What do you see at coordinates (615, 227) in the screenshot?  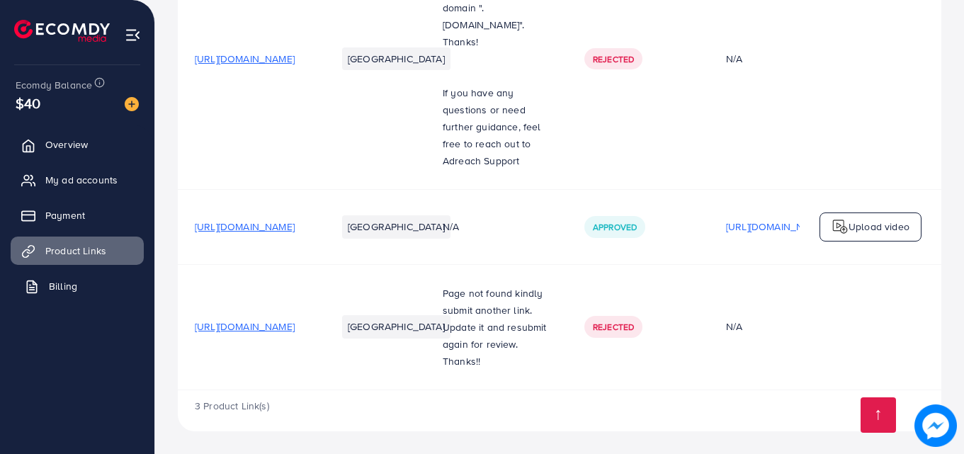 I see `span: Approved` at bounding box center [615, 227].